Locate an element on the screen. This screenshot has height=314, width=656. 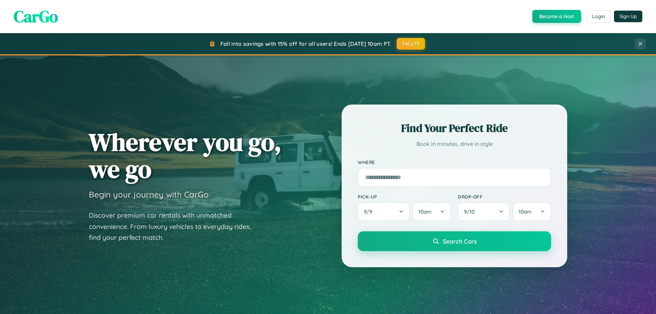
button: FALL15 is located at coordinates (411, 44).